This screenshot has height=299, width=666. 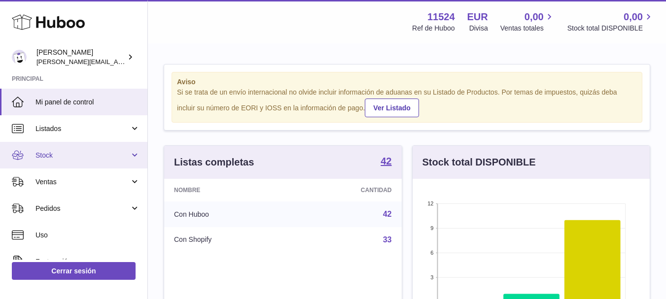 What do you see at coordinates (407, 103) in the screenshot?
I see `div: Si se trata de un envío internacional no olvide incluir información de aduanas en su Listado de P...` at bounding box center [407, 103].